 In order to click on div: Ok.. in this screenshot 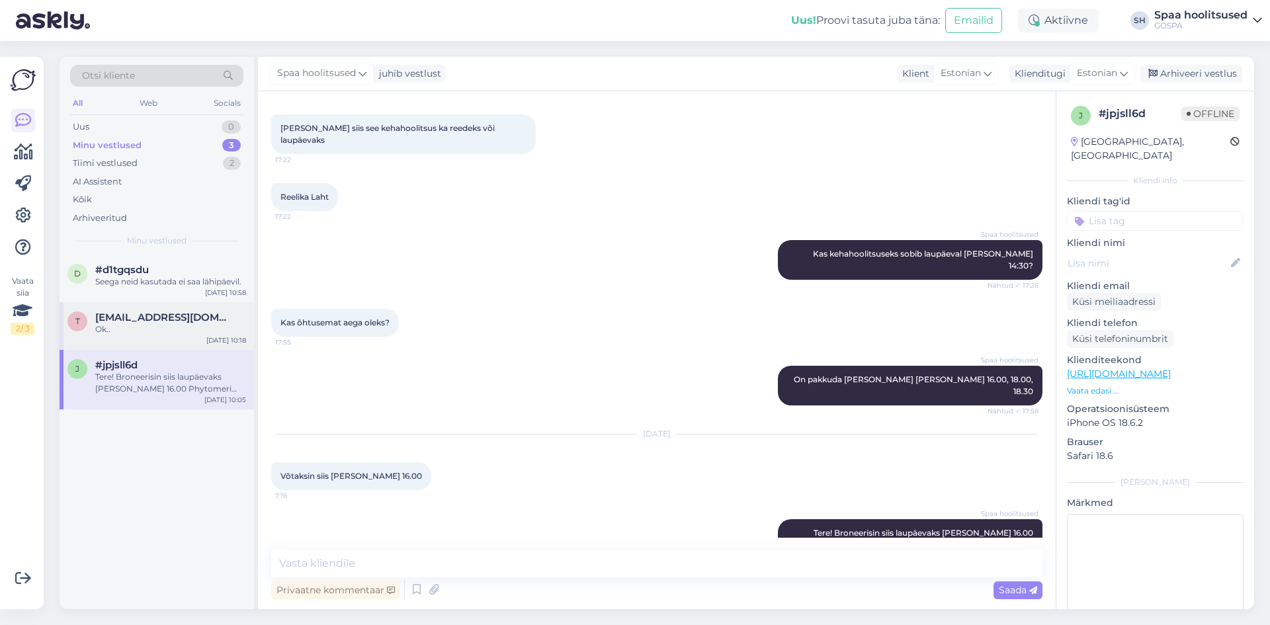, I will do `click(171, 329)`.